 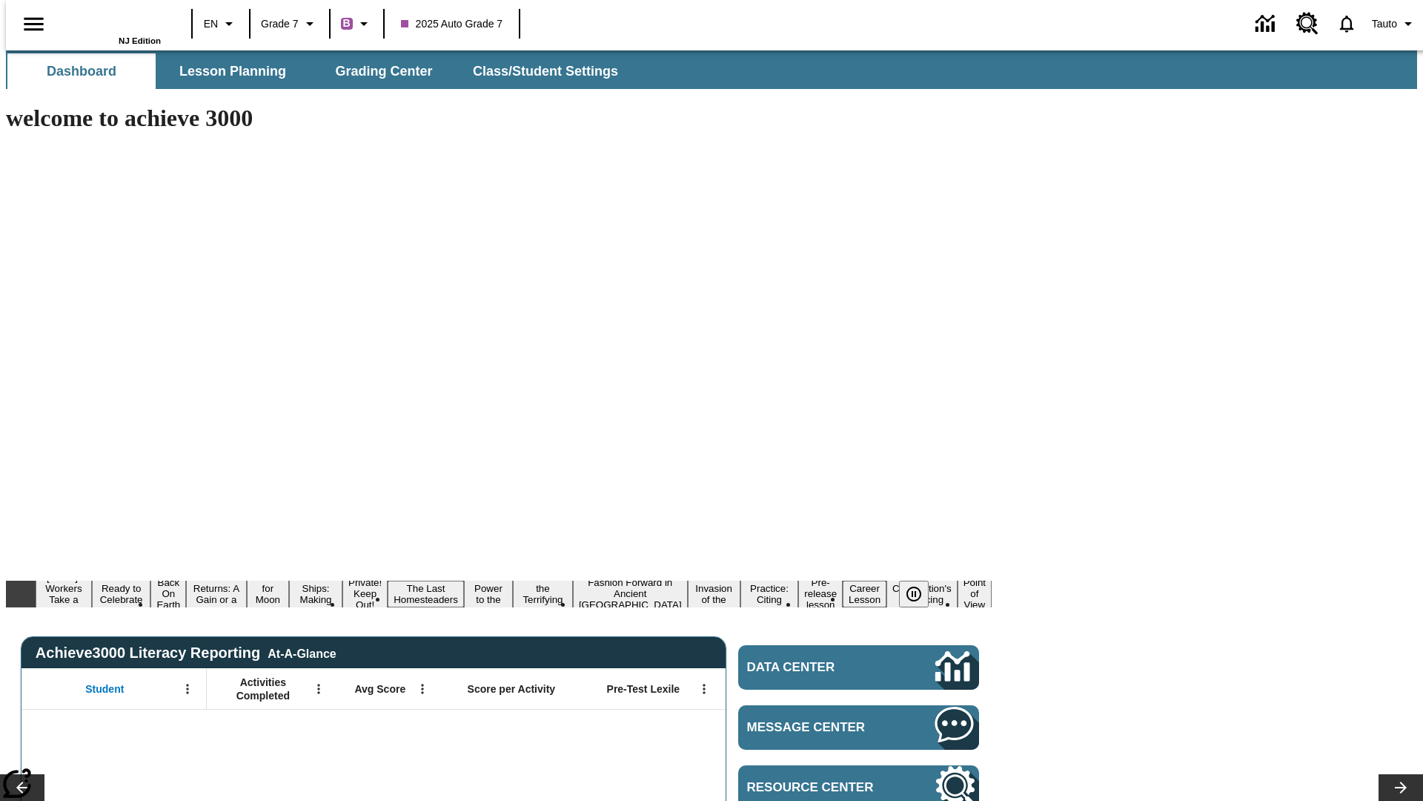 What do you see at coordinates (82, 71) in the screenshot?
I see `span: Dashboard` at bounding box center [82, 71].